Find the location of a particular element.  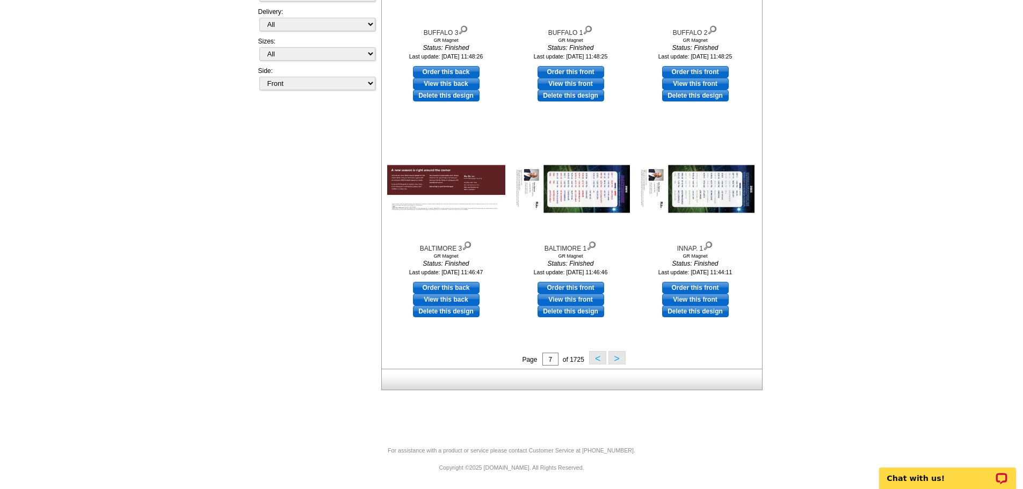

img: INNAP. 1 is located at coordinates (696, 189).